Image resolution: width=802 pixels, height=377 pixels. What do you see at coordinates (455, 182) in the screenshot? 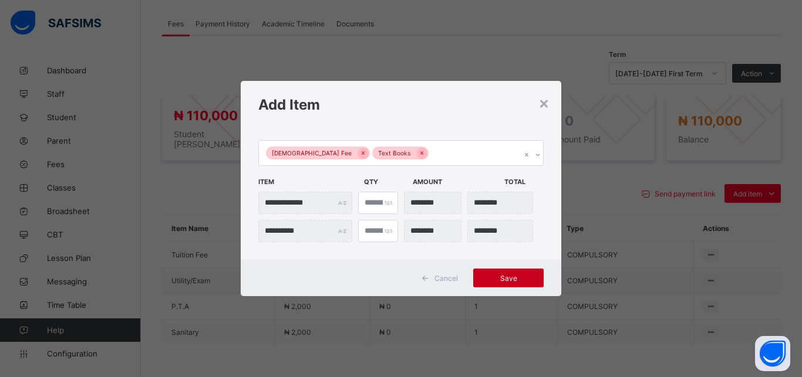
I see `span: Amount` at bounding box center [455, 182].